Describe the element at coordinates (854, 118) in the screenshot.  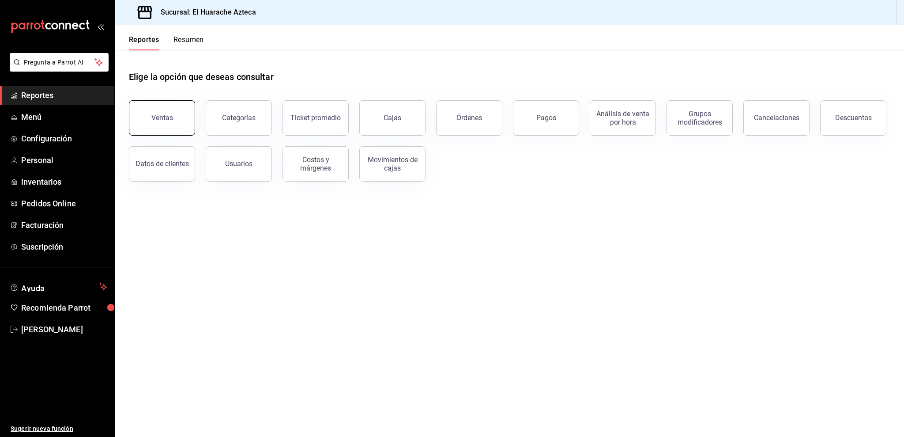
I see `button: Descuentos` at that location.